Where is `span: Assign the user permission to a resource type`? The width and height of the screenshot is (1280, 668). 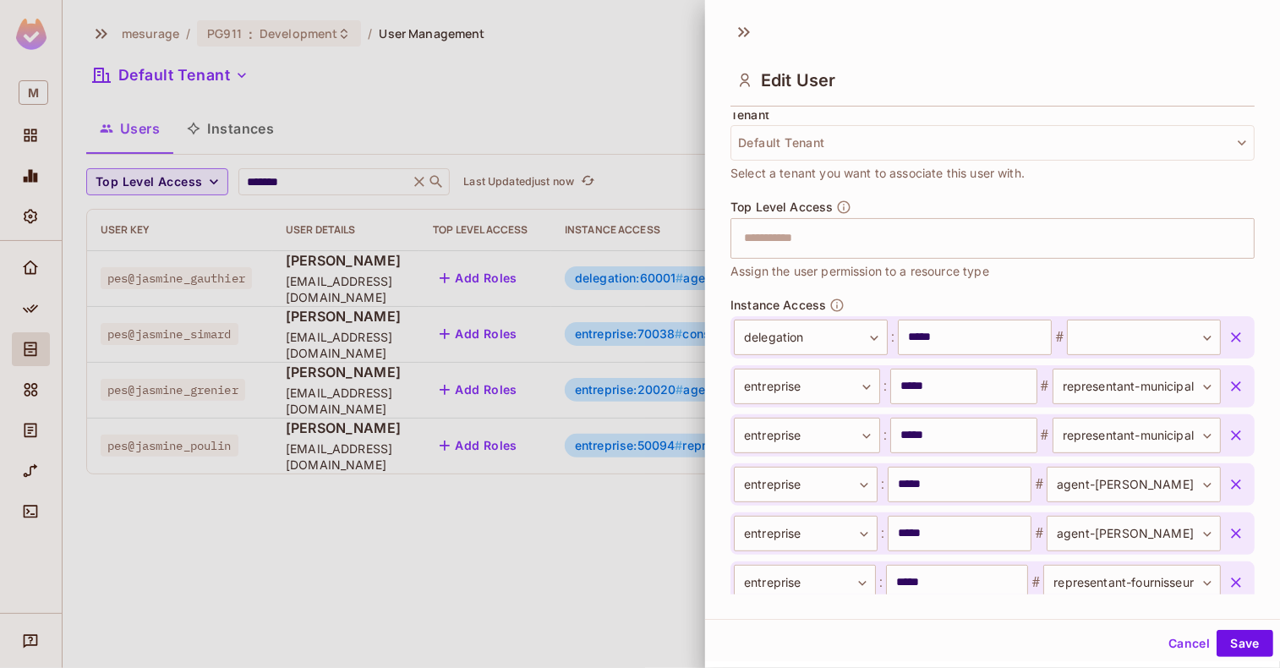
span: Assign the user permission to a resource type is located at coordinates (860, 271).